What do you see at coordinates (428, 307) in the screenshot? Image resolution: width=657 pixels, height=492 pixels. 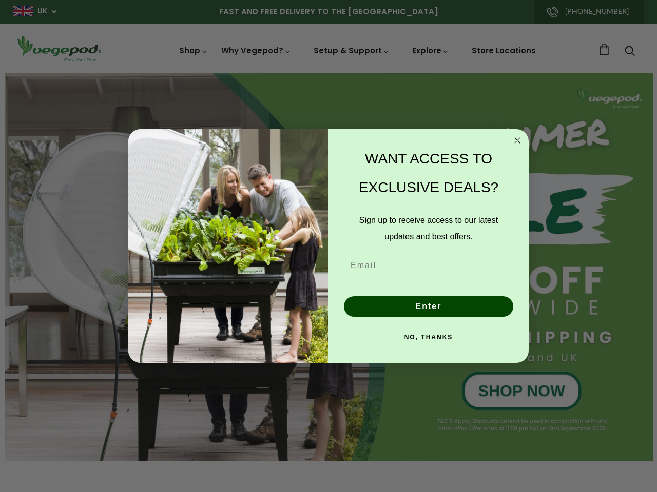 I see `button: Enter` at bounding box center [428, 307].